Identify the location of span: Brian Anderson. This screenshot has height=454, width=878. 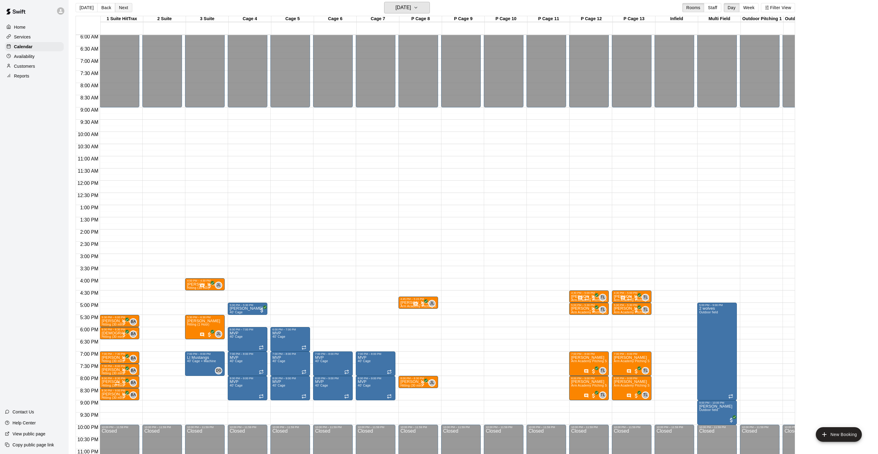
(134, 334).